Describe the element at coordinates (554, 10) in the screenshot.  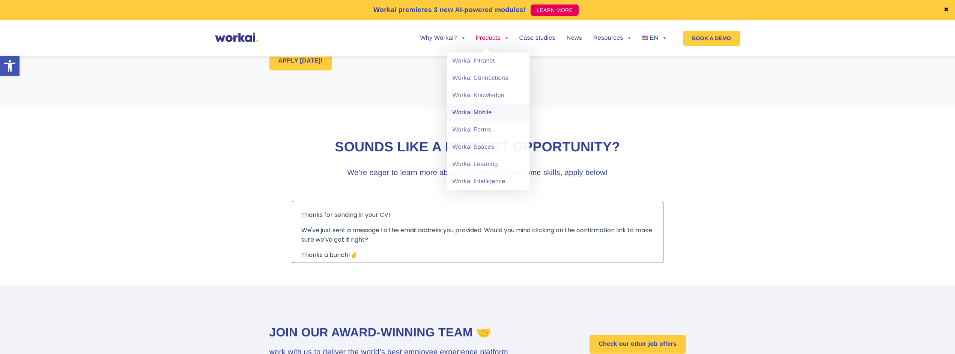
I see `a: LEARN MORE` at that location.